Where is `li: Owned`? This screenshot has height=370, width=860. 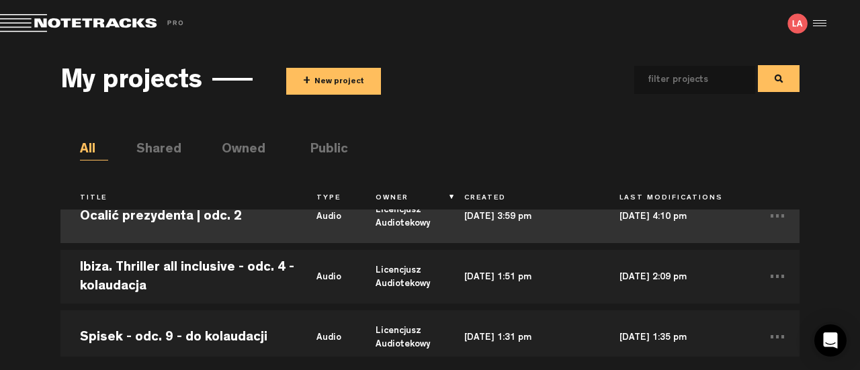 li: Owned is located at coordinates (236, 151).